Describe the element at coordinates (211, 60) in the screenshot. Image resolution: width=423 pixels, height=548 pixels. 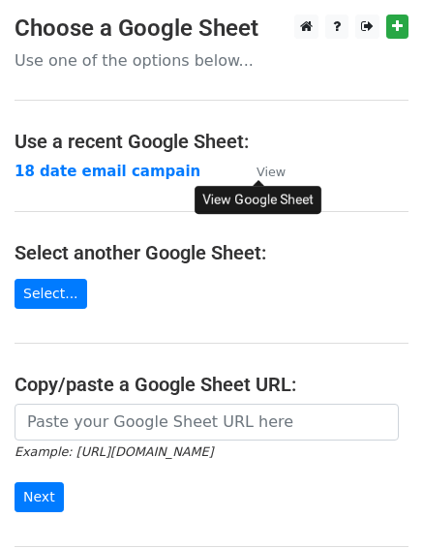
I see `p: Use one of the options below...` at that location.